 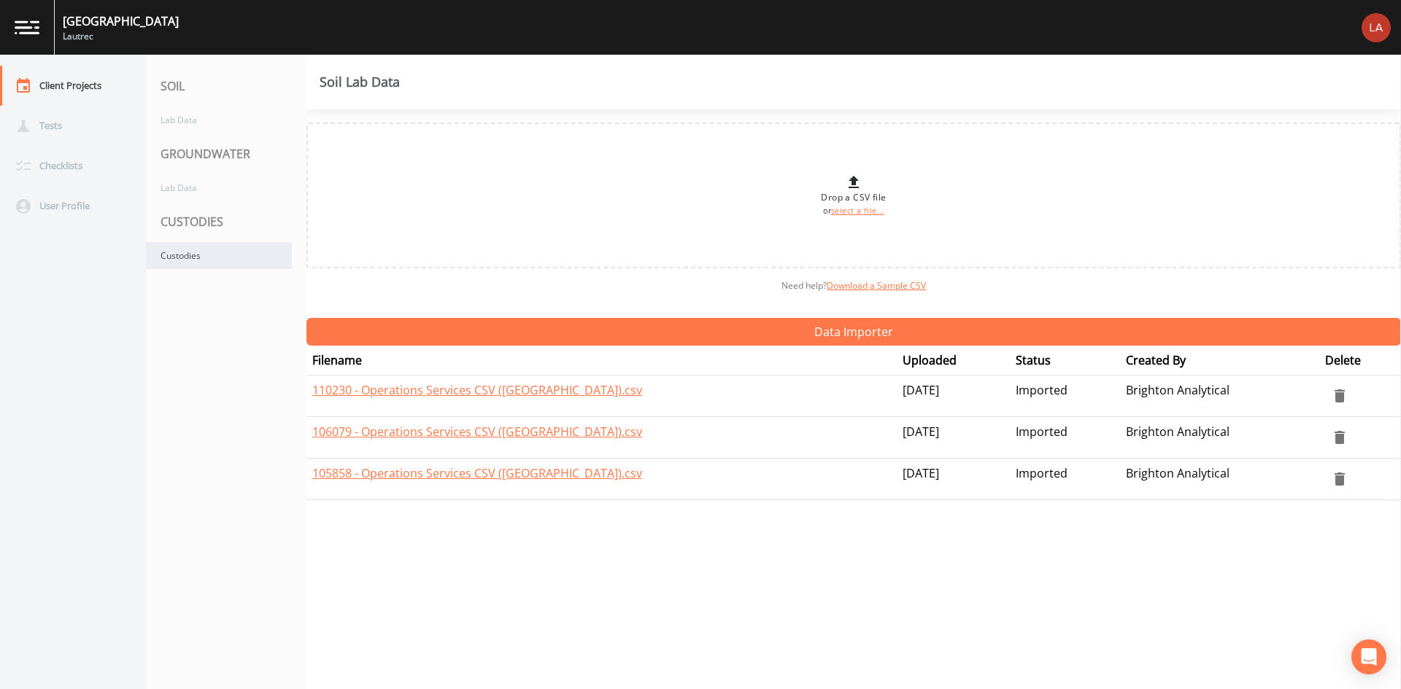 I want to click on a: Download a Sample CSV, so click(x=876, y=285).